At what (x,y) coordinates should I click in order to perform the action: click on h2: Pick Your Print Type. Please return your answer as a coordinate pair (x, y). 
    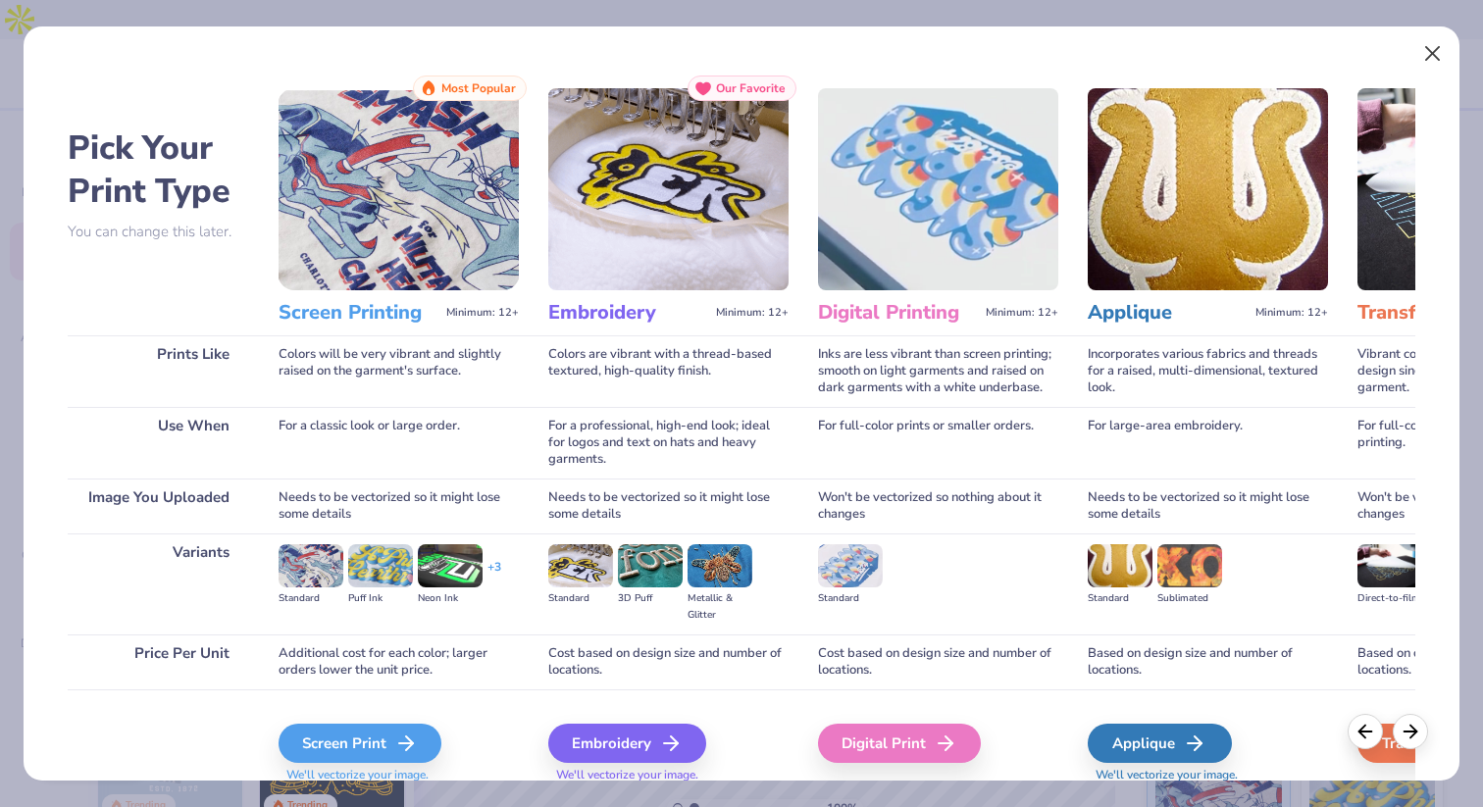
    Looking at the image, I should click on (158, 170).